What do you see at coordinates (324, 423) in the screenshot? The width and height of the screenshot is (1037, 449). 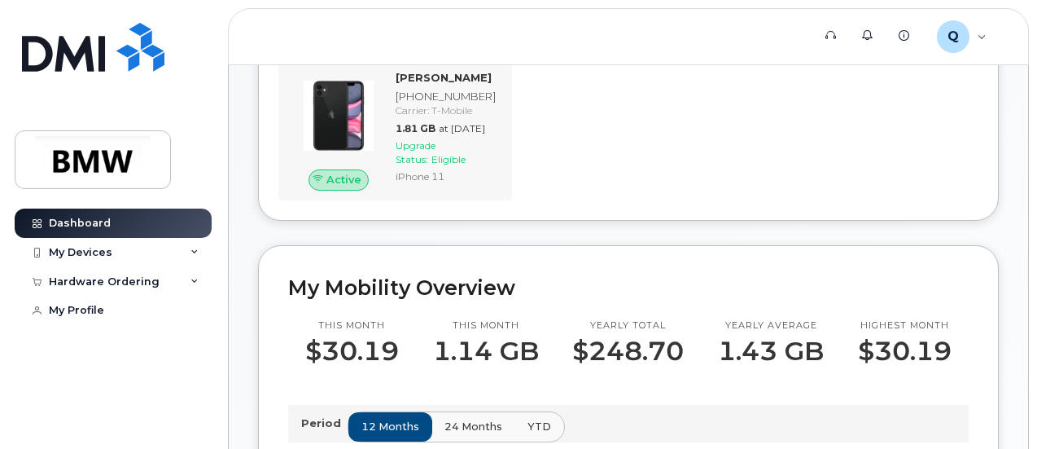 I see `p: Period` at bounding box center [324, 423].